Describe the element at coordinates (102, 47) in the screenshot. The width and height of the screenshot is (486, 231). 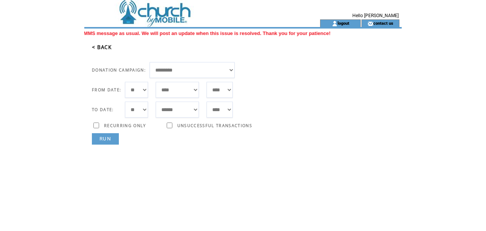
I see `a: < BACK` at that location.